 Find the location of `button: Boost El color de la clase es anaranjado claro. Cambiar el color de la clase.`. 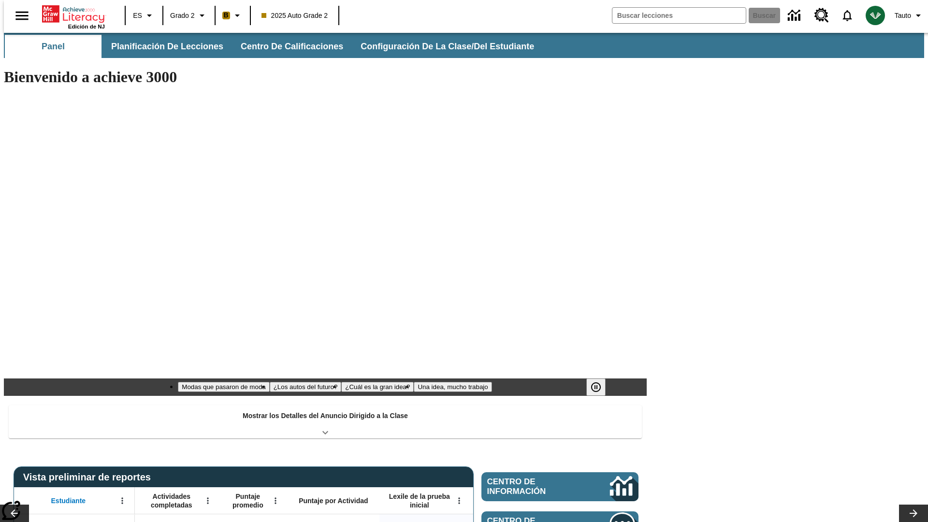

button: Boost El color de la clase es anaranjado claro. Cambiar el color de la clase. is located at coordinates (233, 15).